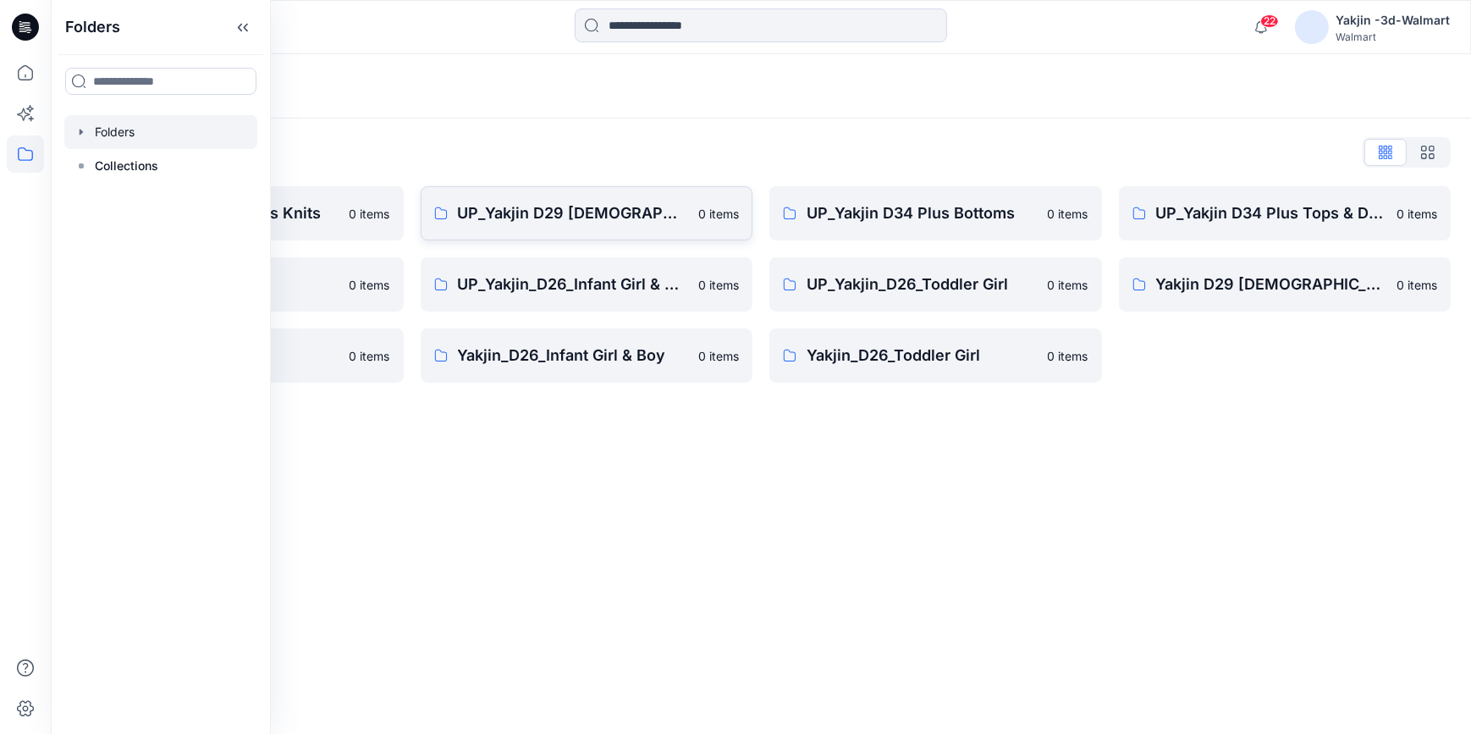 This screenshot has width=1471, height=734. I want to click on div: Yakjin -3d-Walmart, so click(1392, 20).